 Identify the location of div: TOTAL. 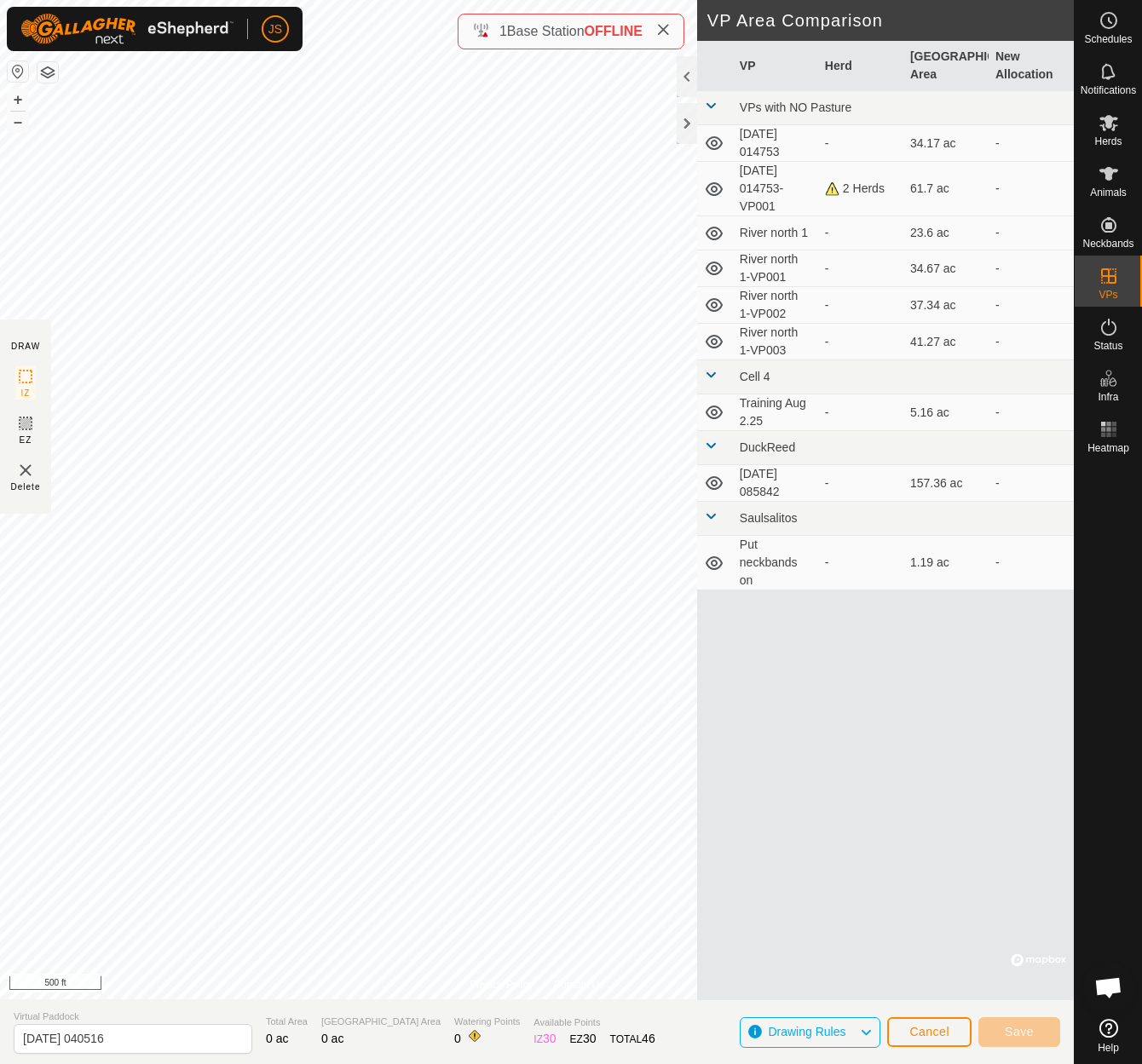
(632, 1038).